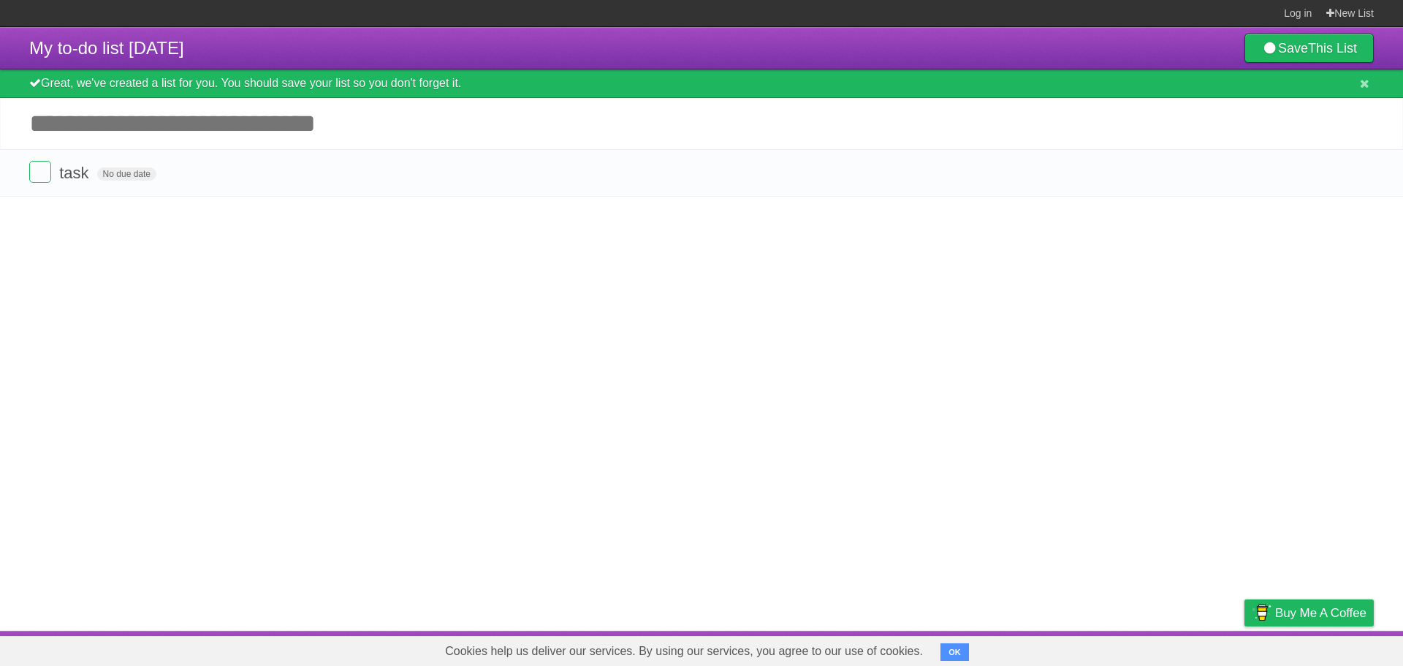 The image size is (1403, 666). What do you see at coordinates (1332, 48) in the screenshot?
I see `b: This List` at bounding box center [1332, 48].